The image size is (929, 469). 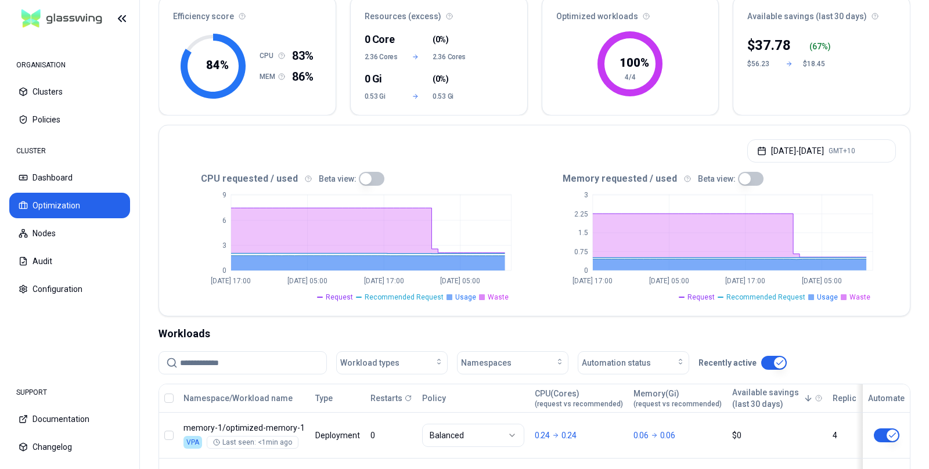 What do you see at coordinates (473, 398) in the screenshot?
I see `div: Policy` at bounding box center [473, 398].